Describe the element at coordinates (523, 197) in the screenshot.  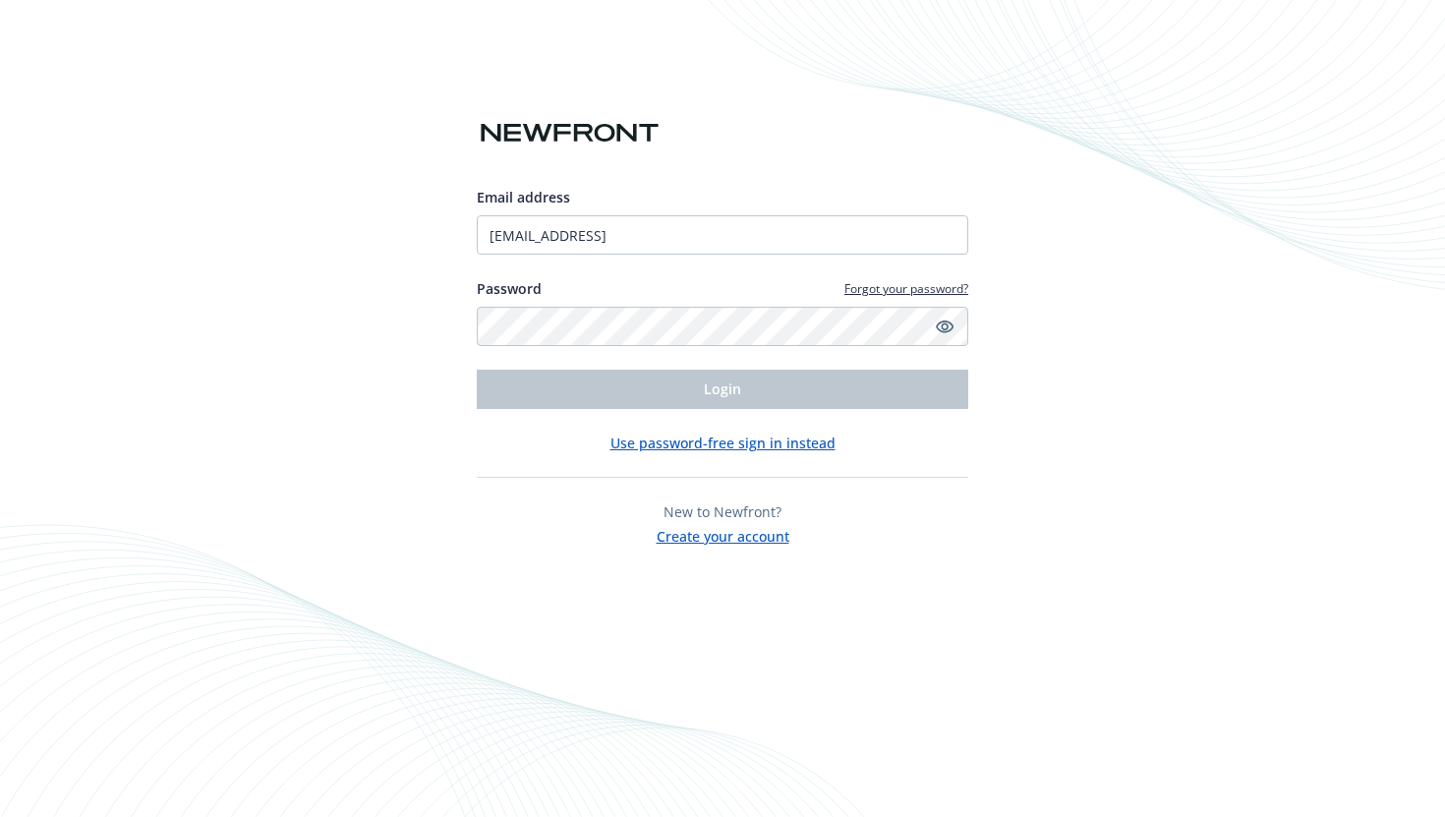
I see `span: Email address` at that location.